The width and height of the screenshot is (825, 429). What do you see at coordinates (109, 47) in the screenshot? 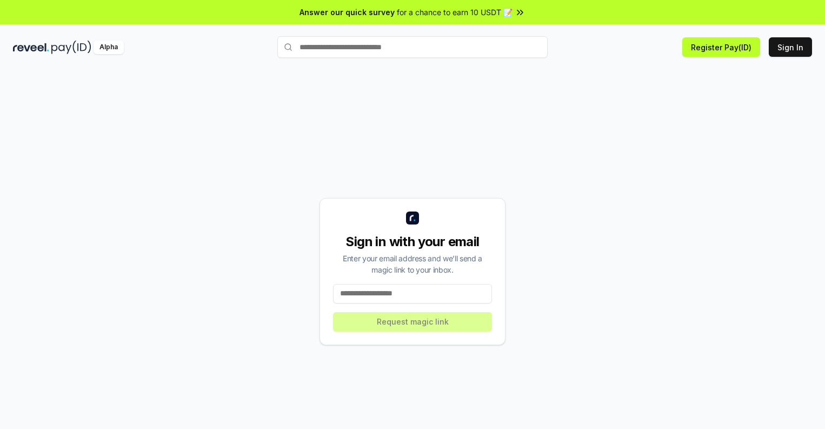
I see `div: Alpha` at bounding box center [109, 47].